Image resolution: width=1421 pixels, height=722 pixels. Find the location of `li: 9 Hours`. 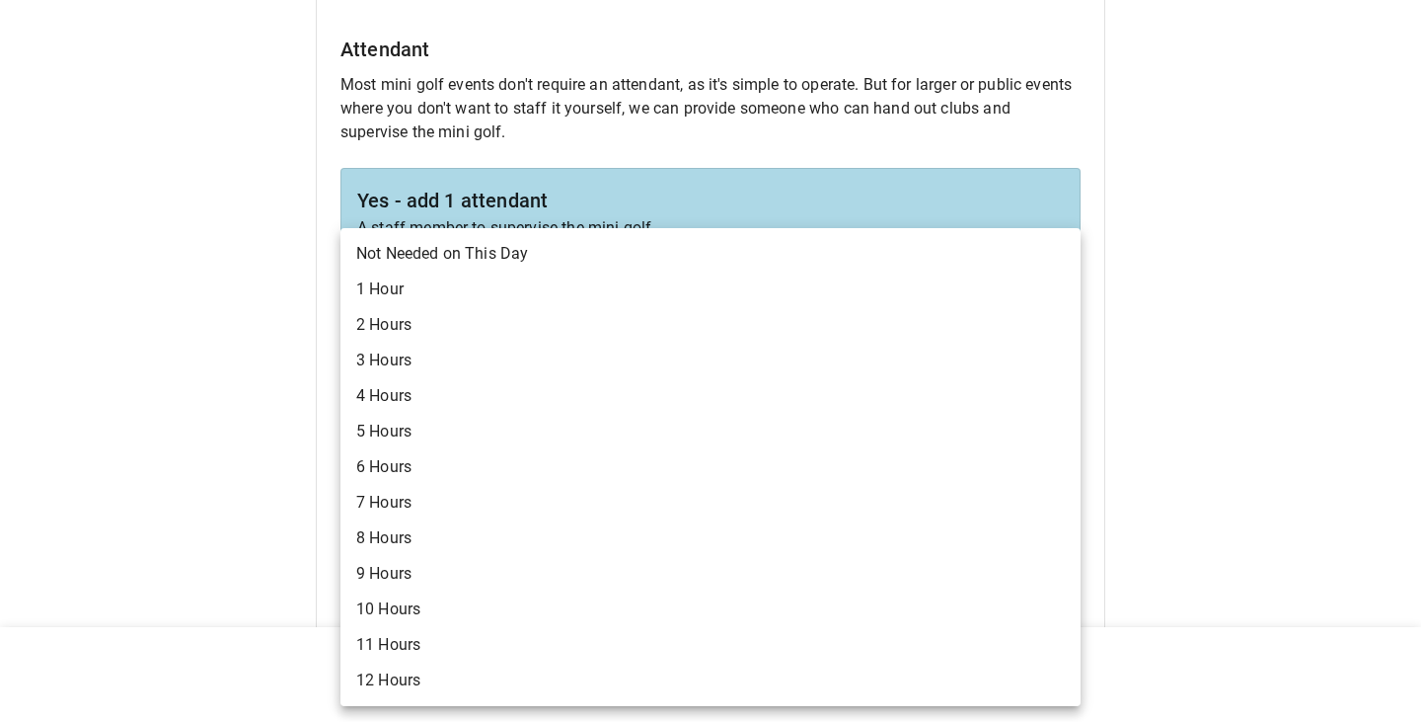

li: 9 Hours is located at coordinates (711, 573).